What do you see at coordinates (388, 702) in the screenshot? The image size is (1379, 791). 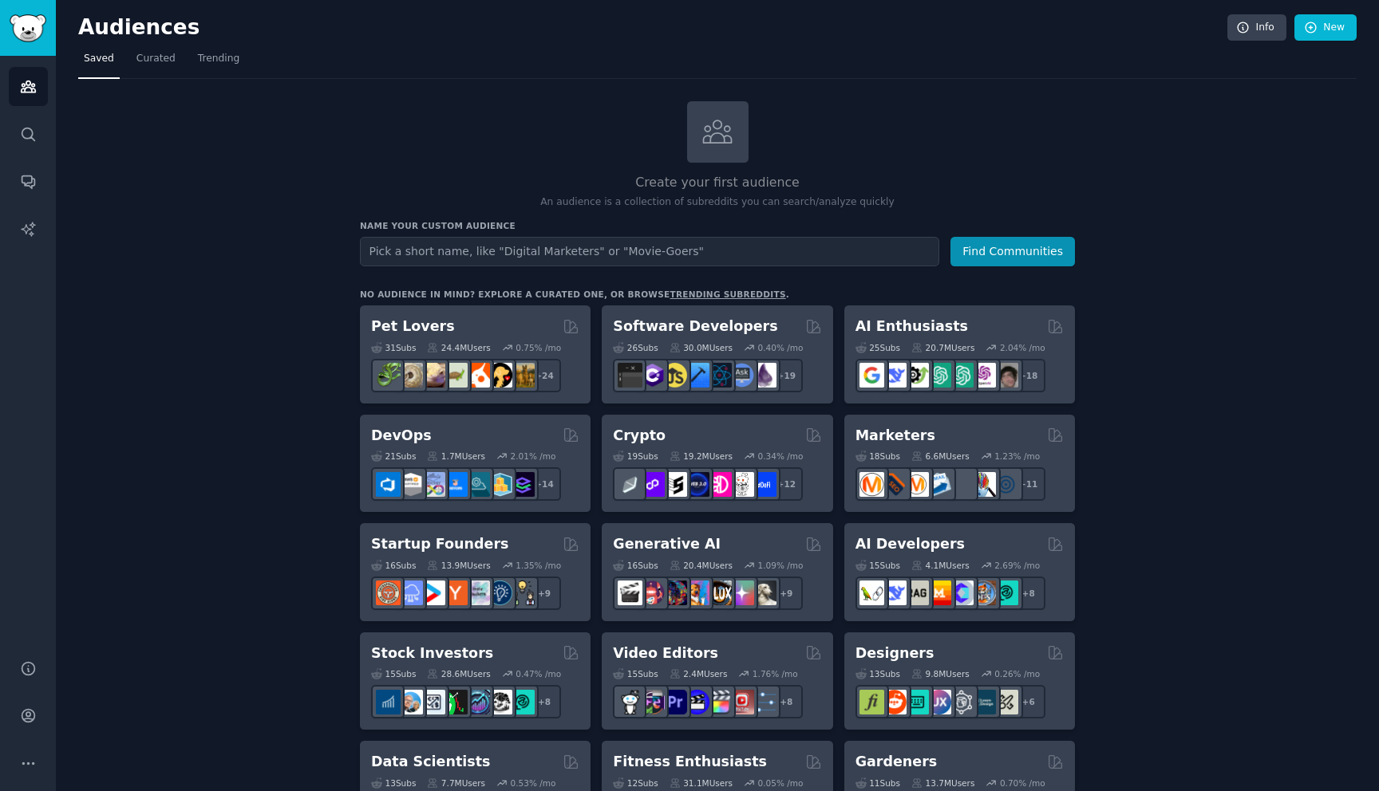 I see `img: dividends` at bounding box center [388, 702].